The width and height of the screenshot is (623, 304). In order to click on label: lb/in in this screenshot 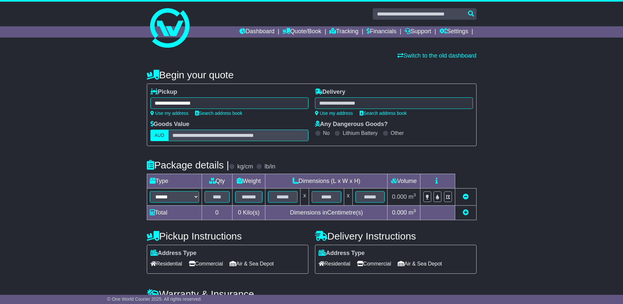, I will do `click(270, 167)`.